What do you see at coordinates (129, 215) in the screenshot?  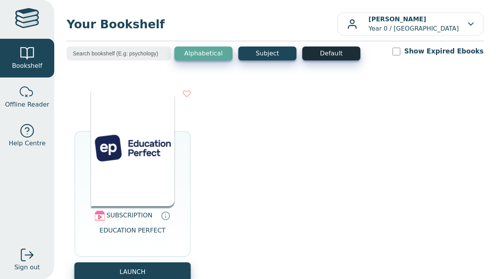 I see `span: SUBSCRIPTION` at bounding box center [129, 215].